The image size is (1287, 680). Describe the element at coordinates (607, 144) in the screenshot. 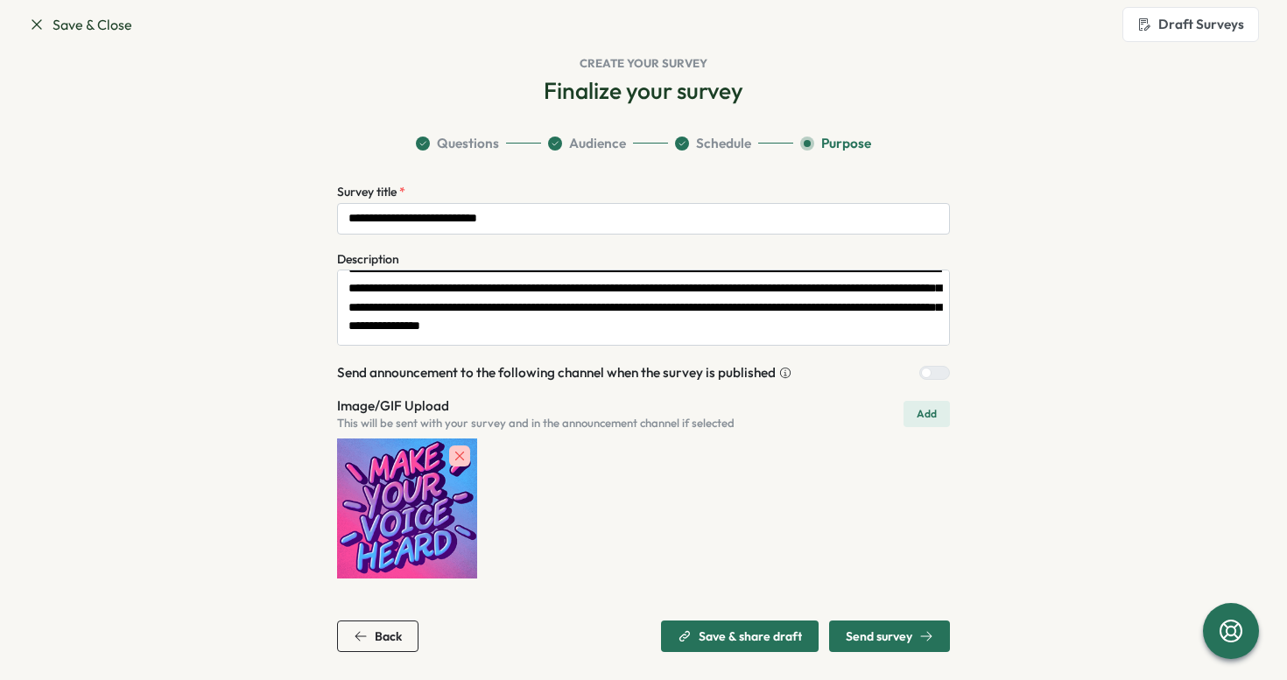

I see `button: Audience` at that location.